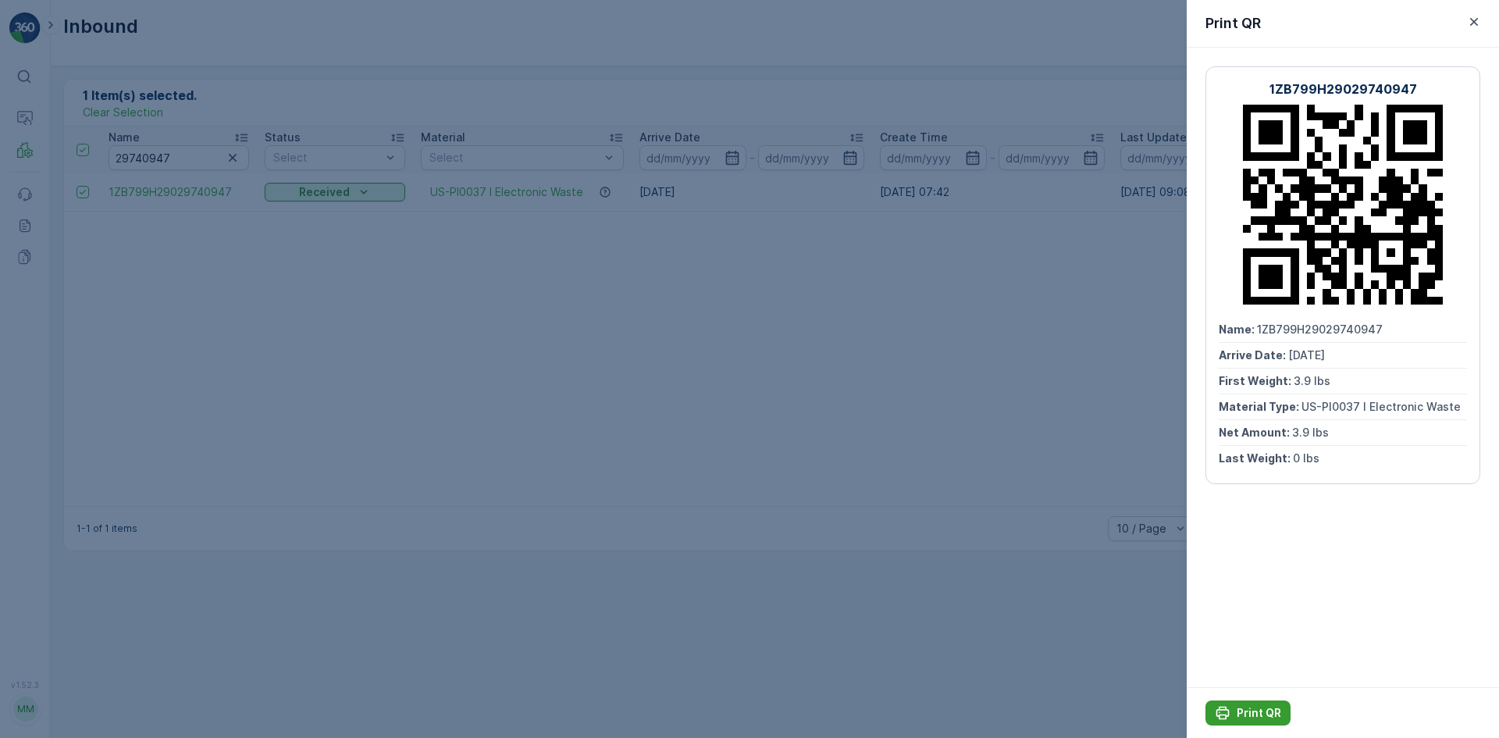 The height and width of the screenshot is (738, 1499). What do you see at coordinates (1319, 329) in the screenshot?
I see `span: 1ZB799H29029740947` at bounding box center [1319, 329].